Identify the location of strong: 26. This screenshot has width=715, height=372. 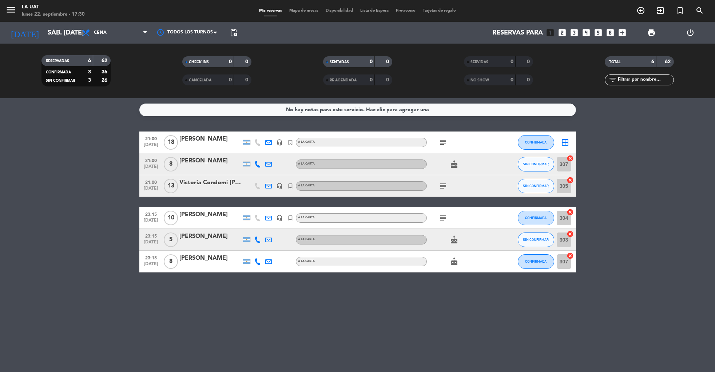
(105, 80).